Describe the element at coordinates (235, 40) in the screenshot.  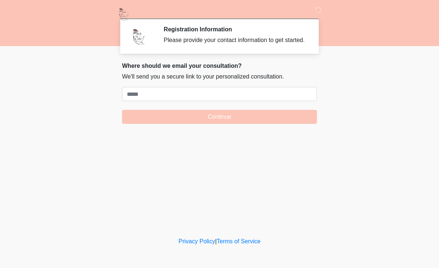
I see `div: Please provide your contact information to get started.` at that location.